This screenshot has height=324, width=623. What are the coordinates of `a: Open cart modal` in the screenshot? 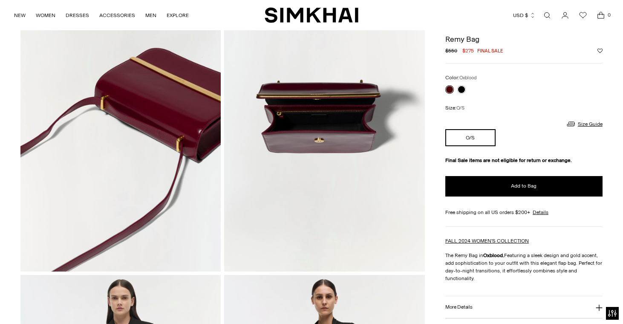 It's located at (600, 15).